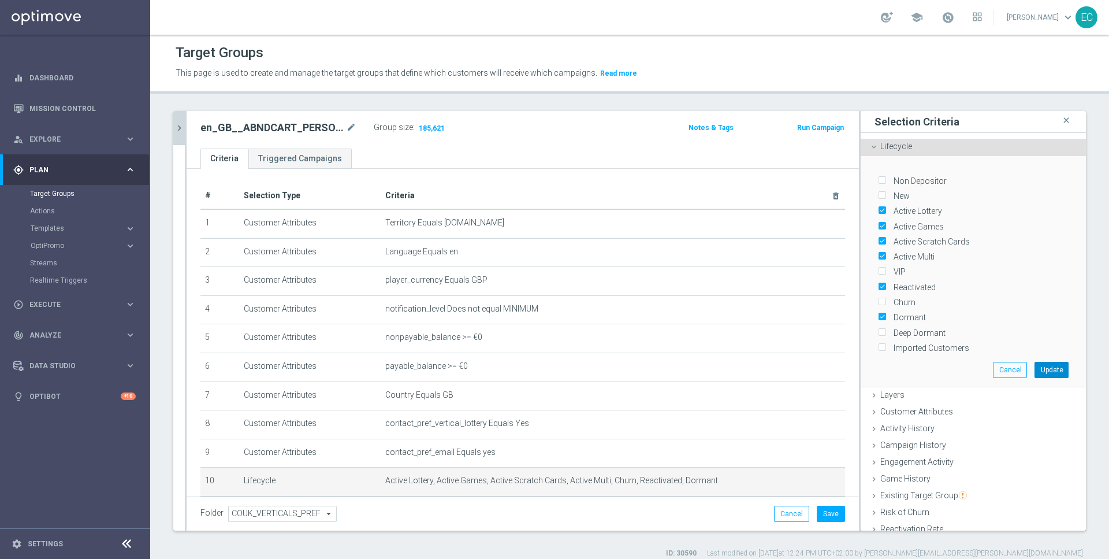 Image resolution: width=1109 pixels, height=559 pixels. What do you see at coordinates (83, 246) in the screenshot?
I see `div: OptiPromo keyboard_arrow_right` at bounding box center [83, 246].